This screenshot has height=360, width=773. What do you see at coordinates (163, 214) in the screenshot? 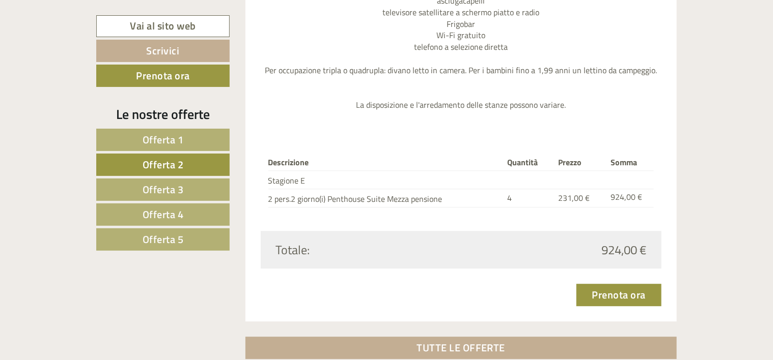
I see `span: Offerta 4` at bounding box center [163, 214].